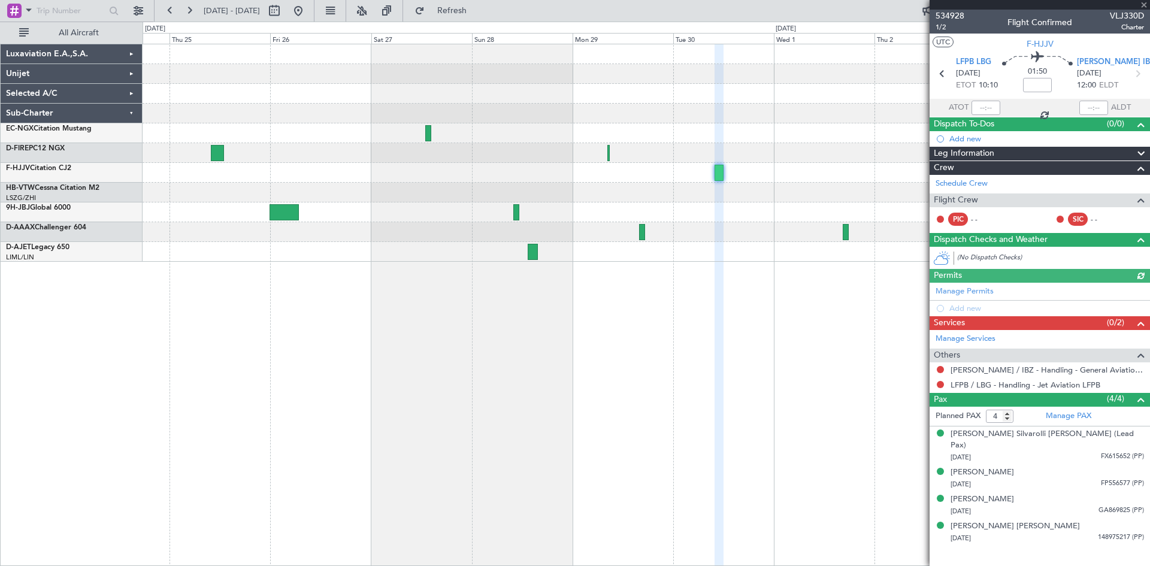 The width and height of the screenshot is (1150, 566). What do you see at coordinates (452, 11) in the screenshot?
I see `span: Refresh` at bounding box center [452, 11].